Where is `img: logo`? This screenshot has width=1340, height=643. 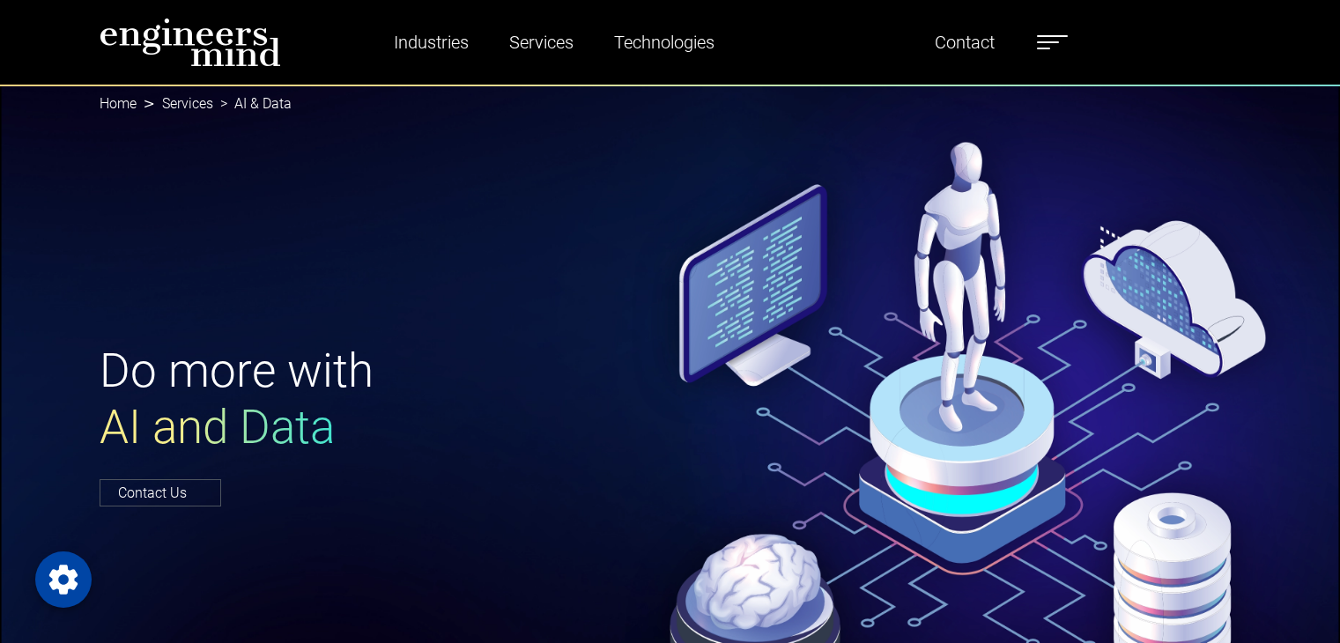 img: logo is located at coordinates (190, 42).